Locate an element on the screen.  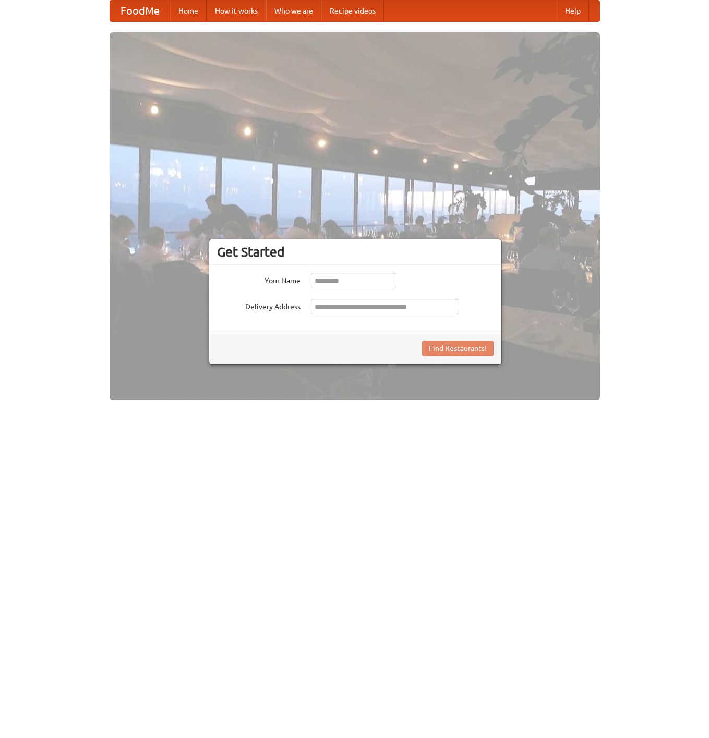
a: Home is located at coordinates (188, 11).